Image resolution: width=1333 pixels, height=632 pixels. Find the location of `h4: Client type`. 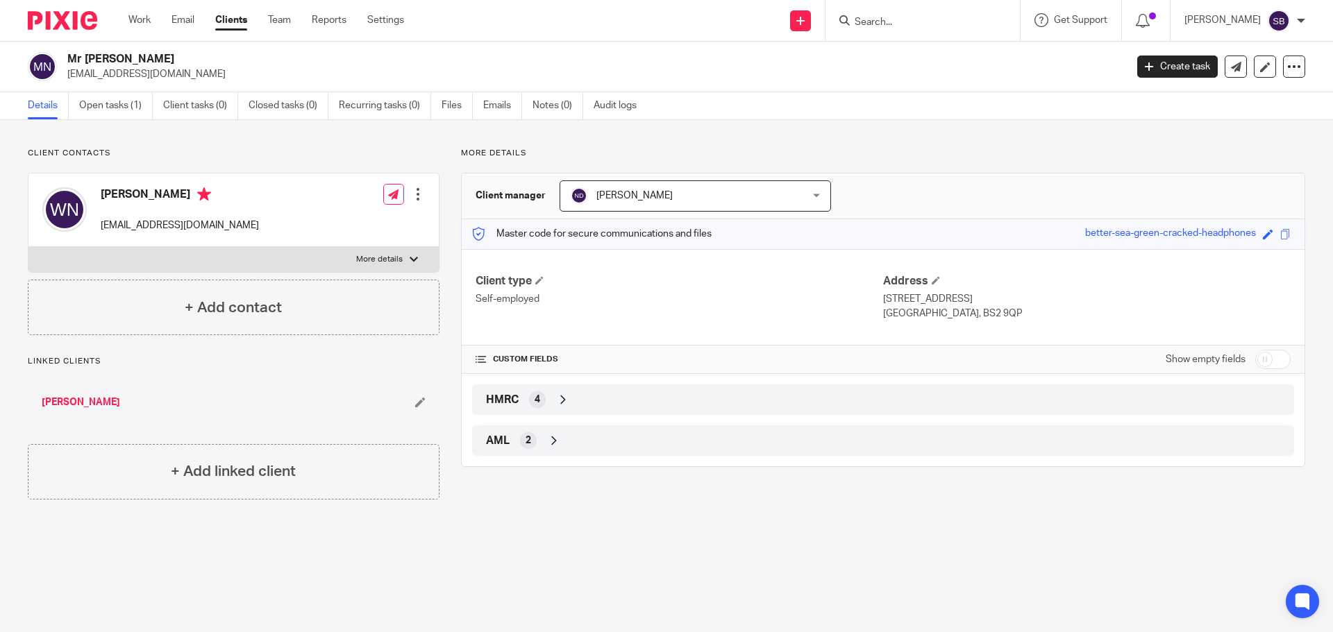

h4: Client type is located at coordinates (679, 281).